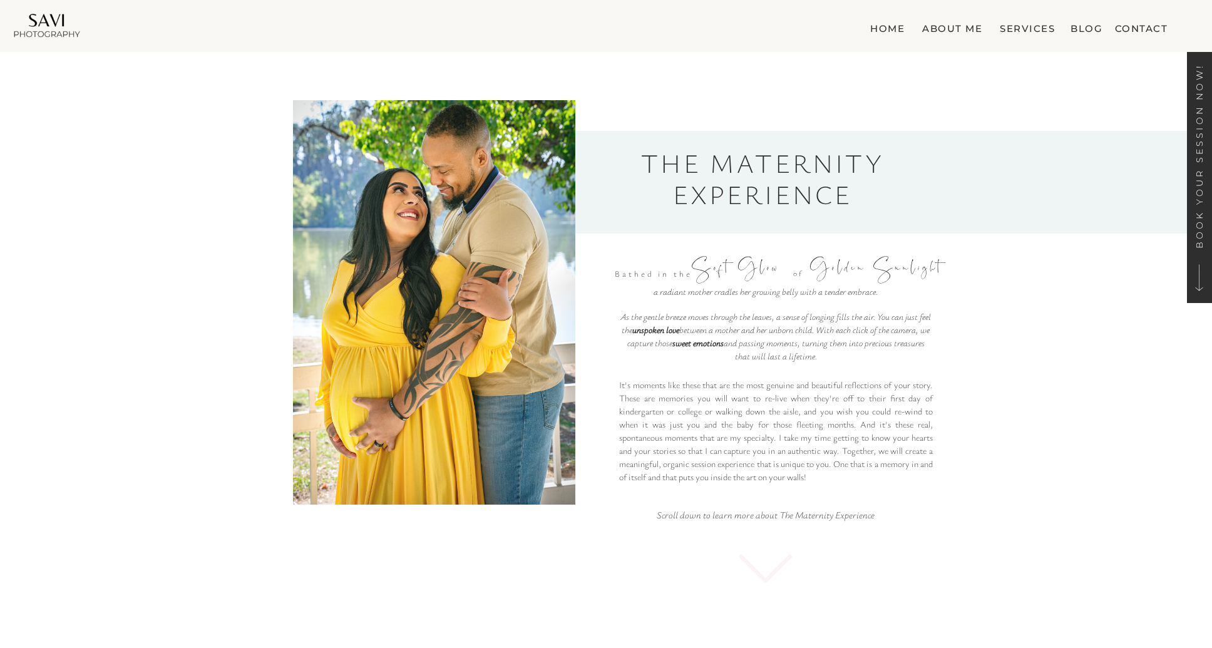  I want to click on a: blog, so click(1085, 26).